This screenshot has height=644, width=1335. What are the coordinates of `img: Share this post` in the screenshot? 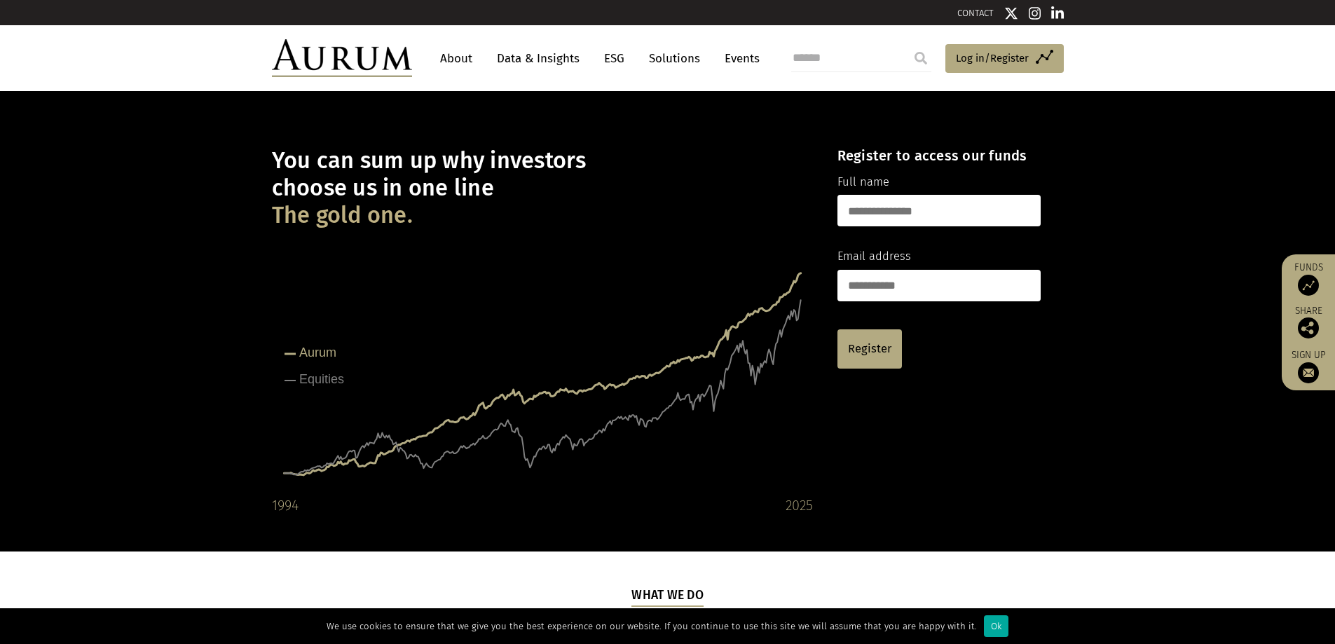 It's located at (1309, 328).